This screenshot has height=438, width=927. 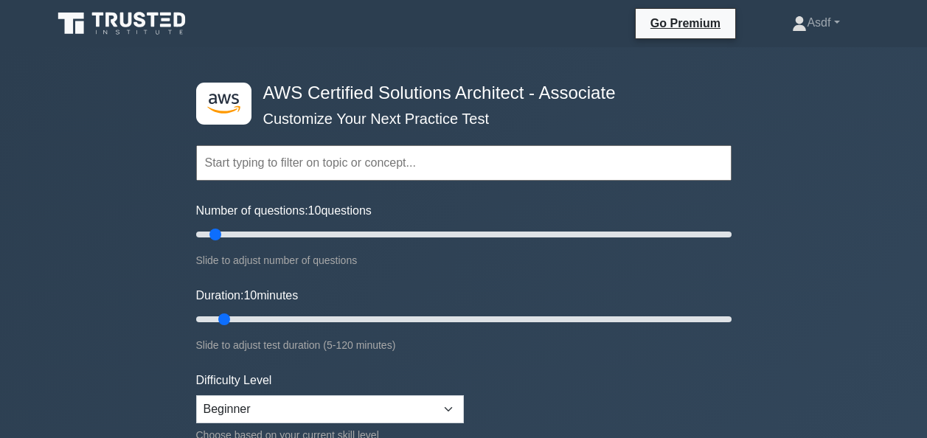 What do you see at coordinates (464, 260) in the screenshot?
I see `div: Slide to adjust number of questions` at bounding box center [464, 260].